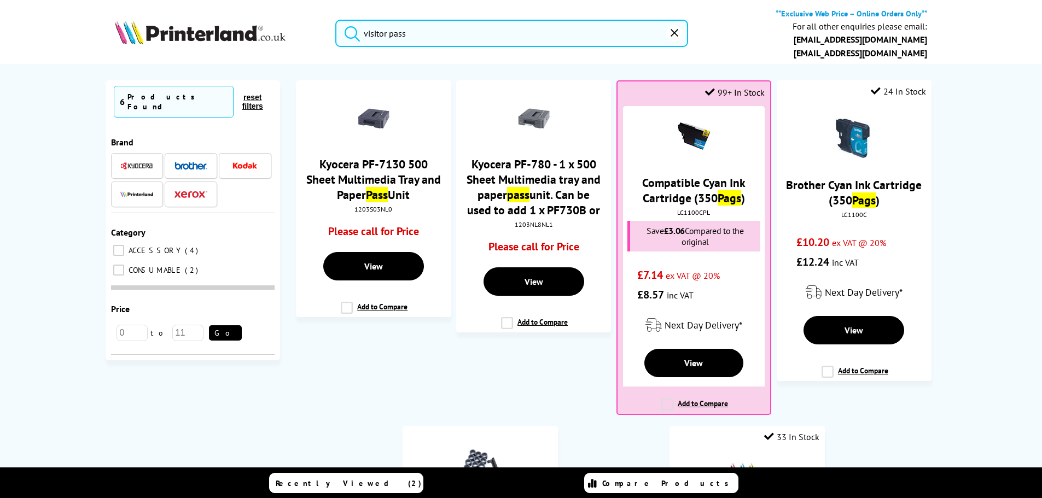 The height and width of the screenshot is (498, 1042). Describe the element at coordinates (854, 137) in the screenshot. I see `img: OR17900000103556.gif` at that location.